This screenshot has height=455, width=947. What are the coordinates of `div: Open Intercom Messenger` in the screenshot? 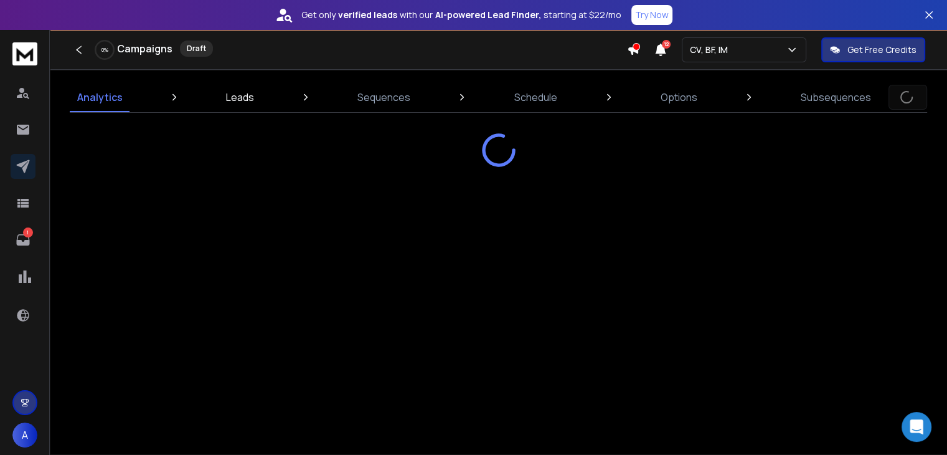 It's located at (916, 426).